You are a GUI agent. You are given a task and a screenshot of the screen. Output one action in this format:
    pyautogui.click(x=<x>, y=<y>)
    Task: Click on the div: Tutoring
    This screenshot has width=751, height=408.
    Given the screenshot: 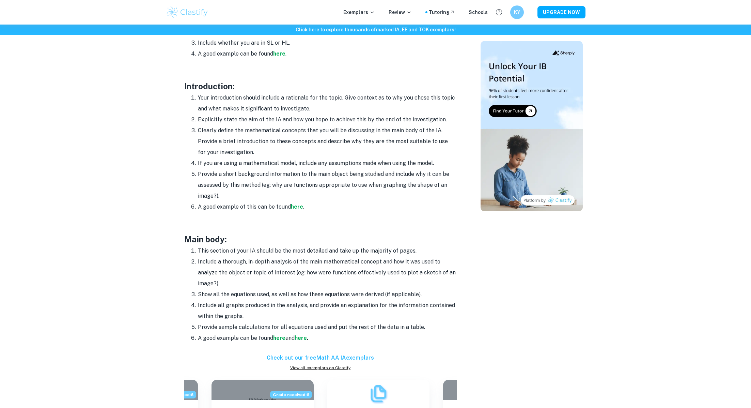 What is the action you would take?
    pyautogui.click(x=442, y=12)
    